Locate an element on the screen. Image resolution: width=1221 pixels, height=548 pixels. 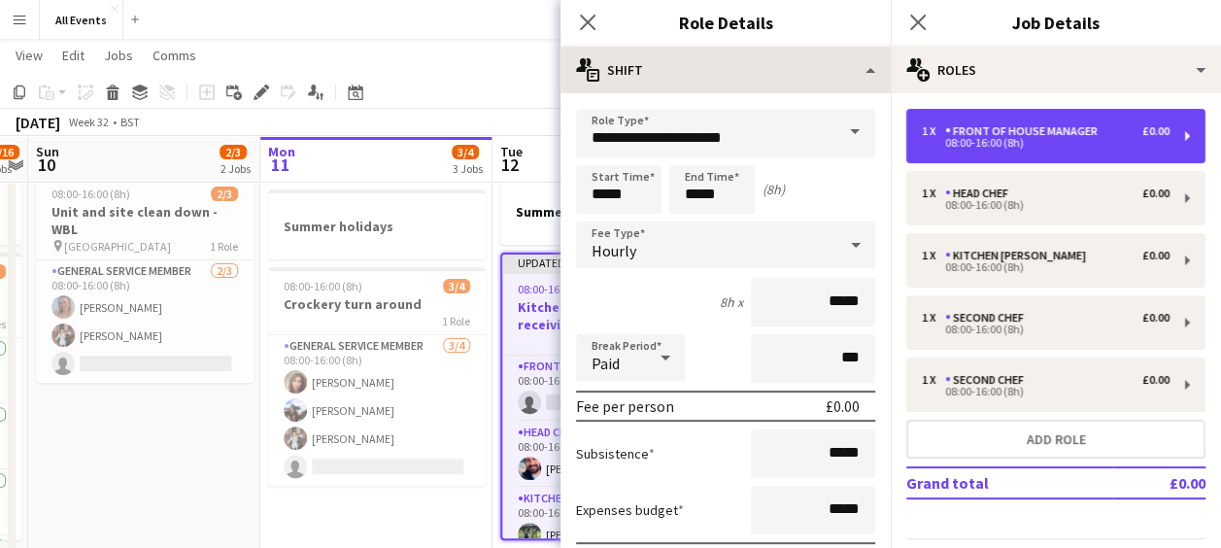
div: 2 Jobs is located at coordinates (235, 168).